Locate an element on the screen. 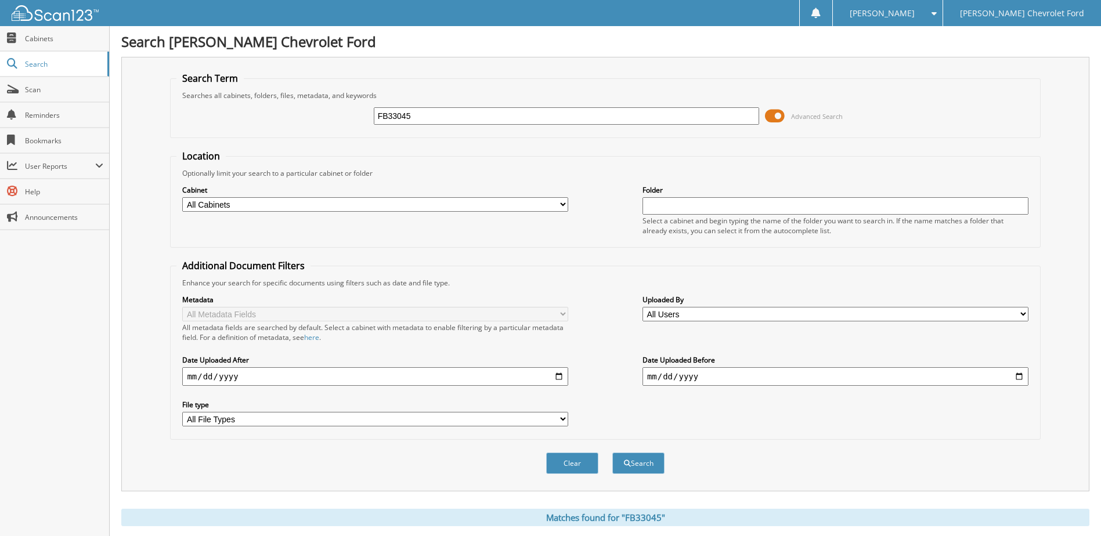  div: Optionally limit your search to a particular cabinet or folder is located at coordinates (605, 173).